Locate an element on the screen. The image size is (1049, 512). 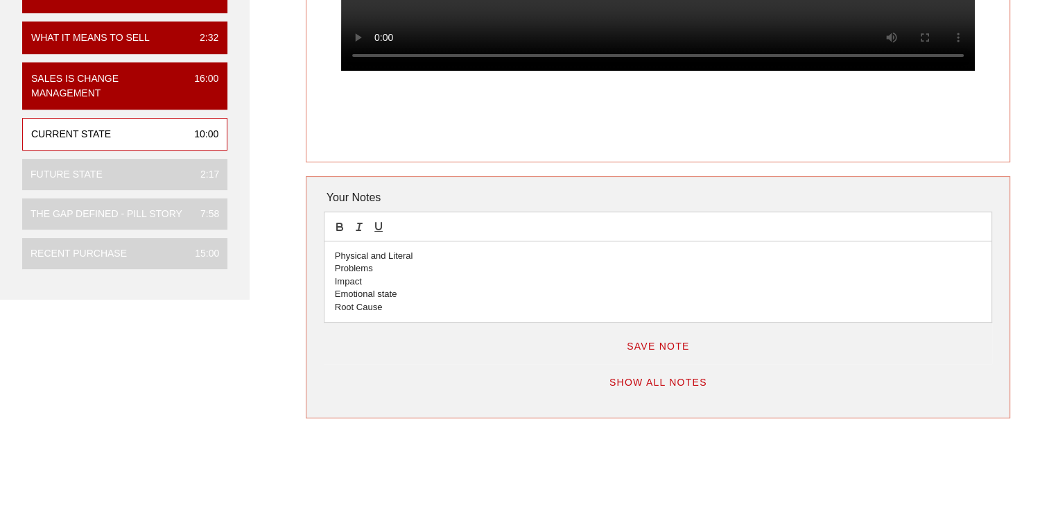
div: Recent Purchase is located at coordinates (78, 253).